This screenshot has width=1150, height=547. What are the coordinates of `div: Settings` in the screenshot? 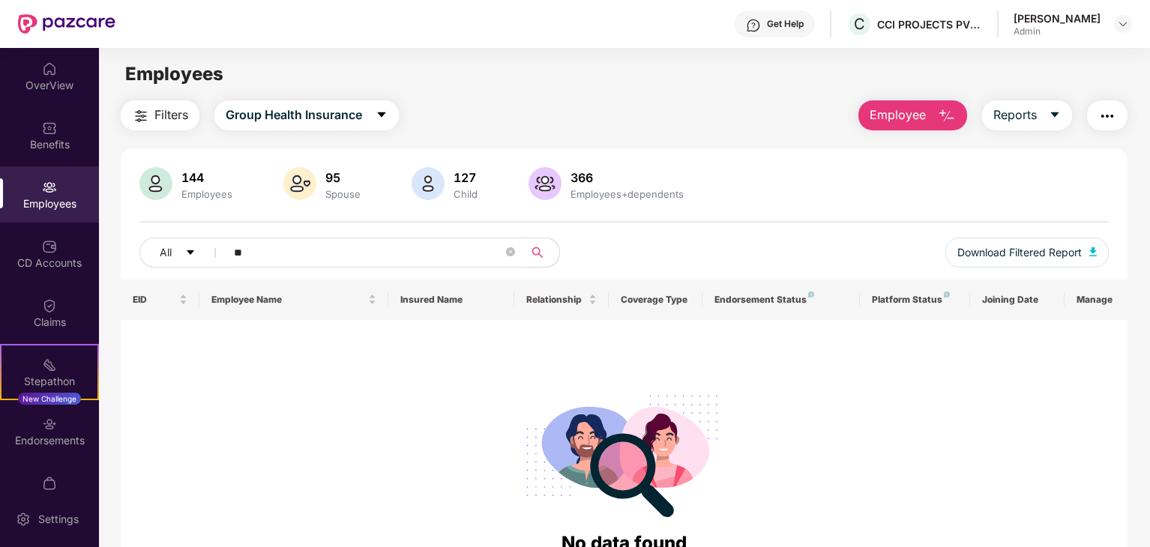 It's located at (58, 519).